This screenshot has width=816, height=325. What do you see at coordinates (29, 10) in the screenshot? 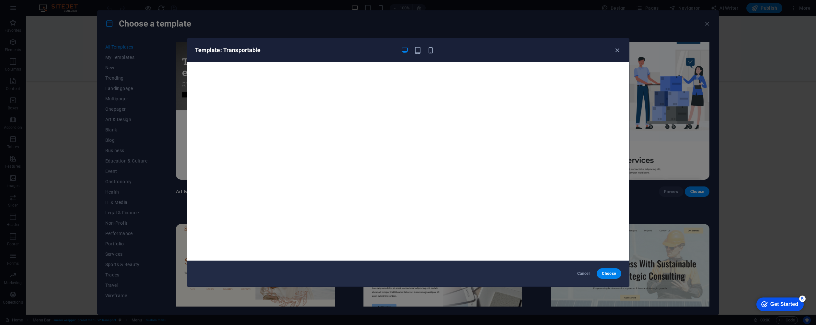
I see `div: Get Started 5 items remaining, 0% complete` at bounding box center [29, 10].